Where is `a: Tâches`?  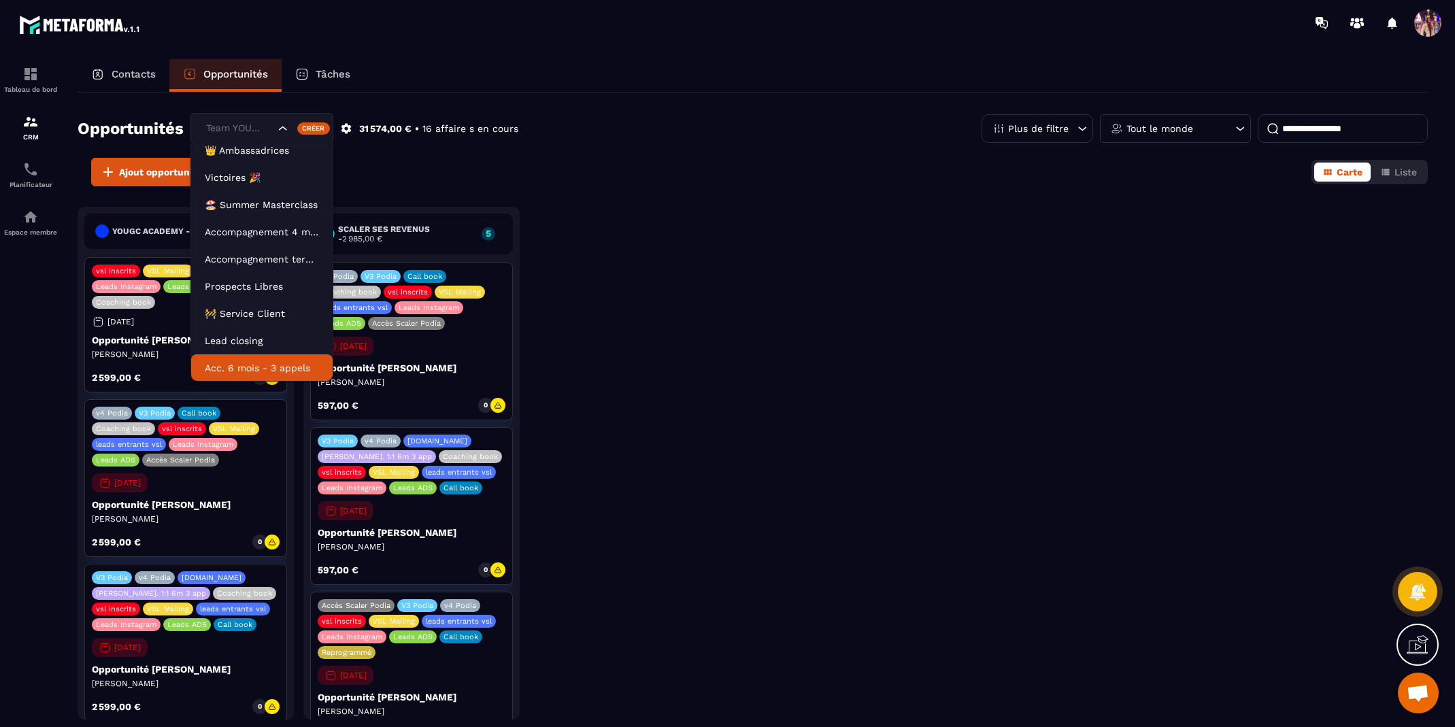 a: Tâches is located at coordinates (322, 76).